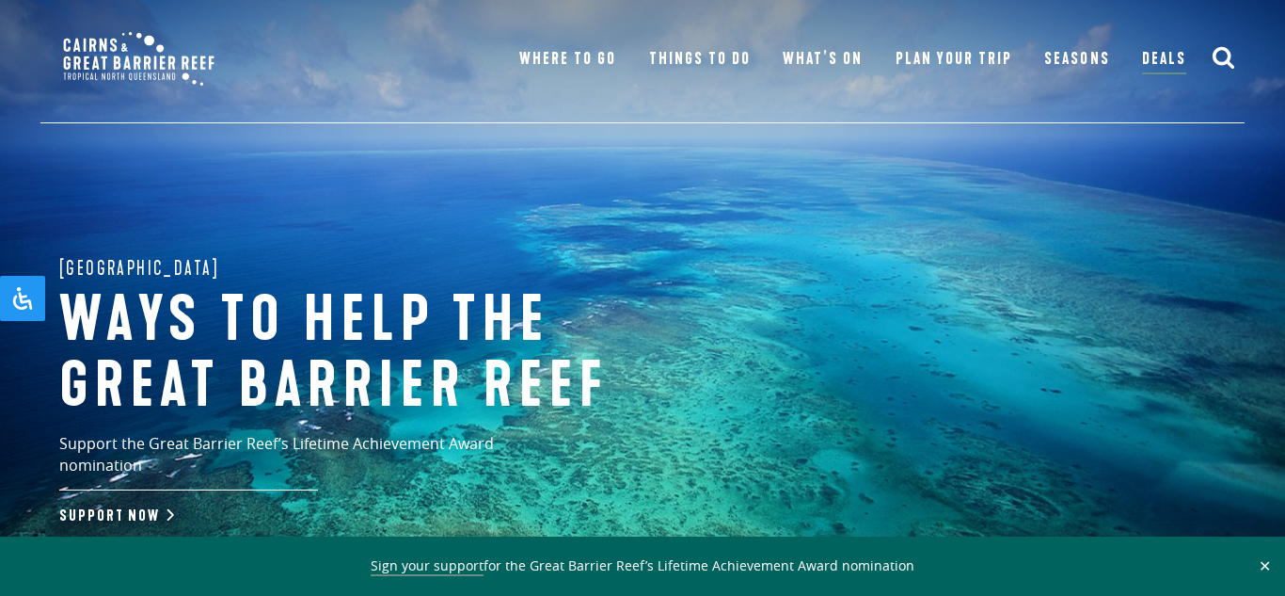 The width and height of the screenshot is (1285, 596). What do you see at coordinates (954, 59) in the screenshot?
I see `a: Plan Your Trip` at bounding box center [954, 59].